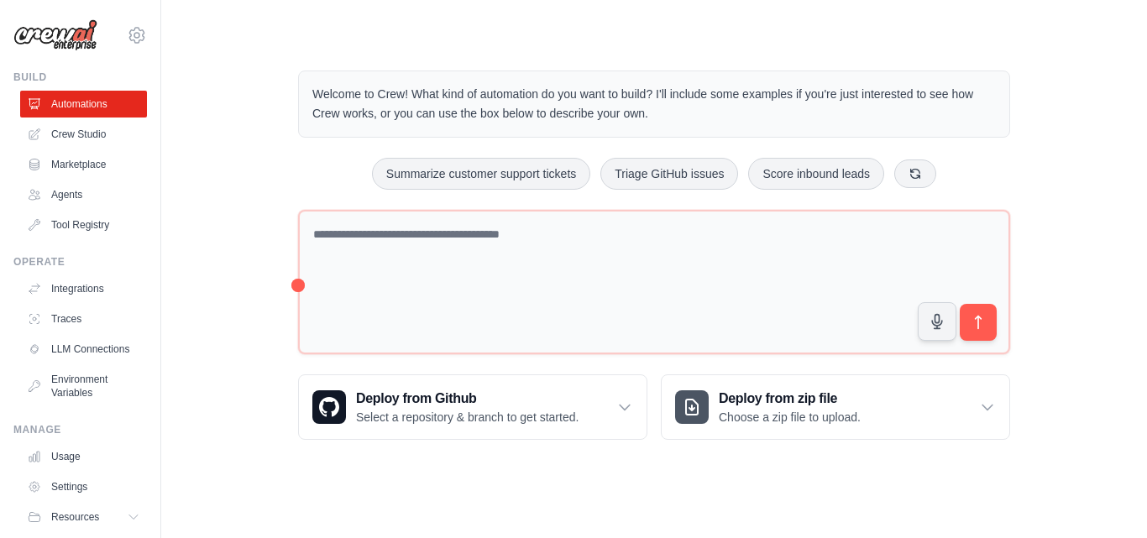 This screenshot has height=538, width=1147. I want to click on button: Score inbound leads, so click(817, 174).